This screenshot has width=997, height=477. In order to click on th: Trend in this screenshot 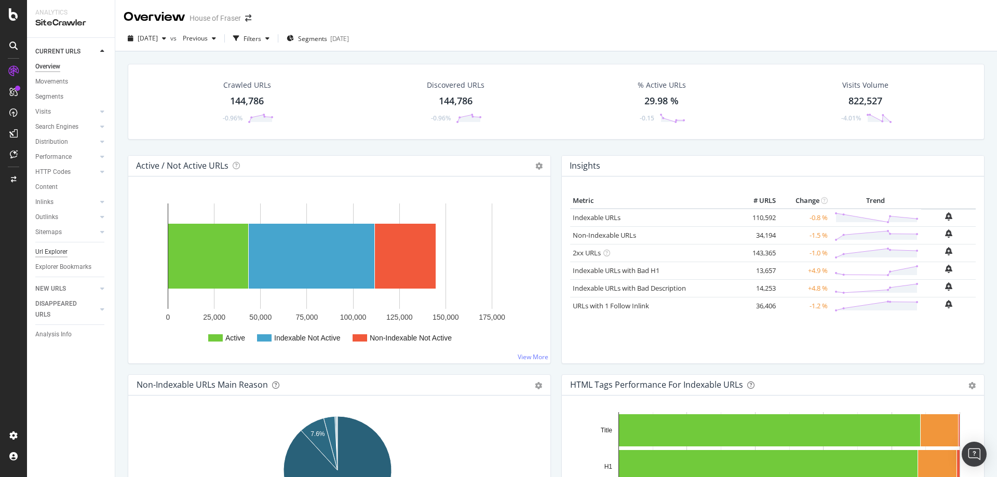, I will do `click(875, 201)`.